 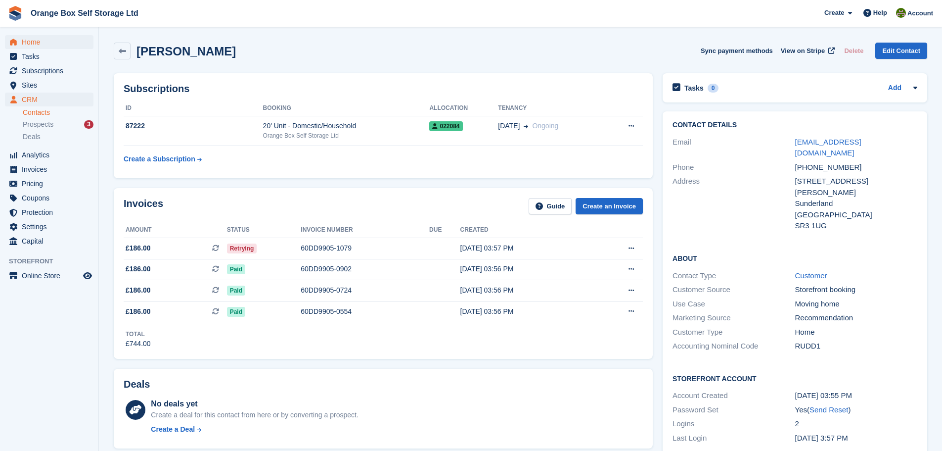 I want to click on span: Deals, so click(x=32, y=137).